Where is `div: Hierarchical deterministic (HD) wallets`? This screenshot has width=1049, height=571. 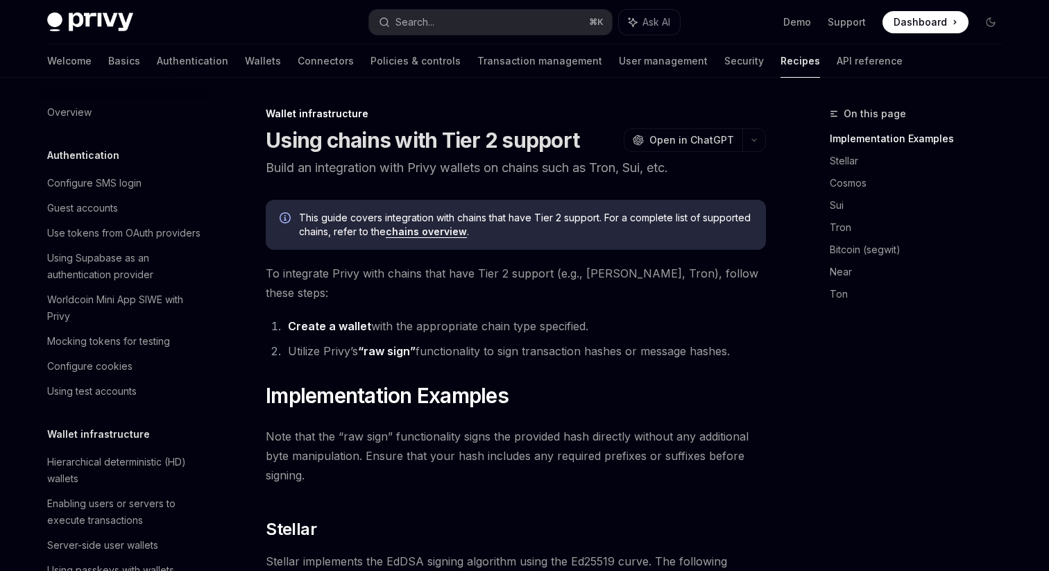
div: Hierarchical deterministic (HD) wallets is located at coordinates (126, 470).